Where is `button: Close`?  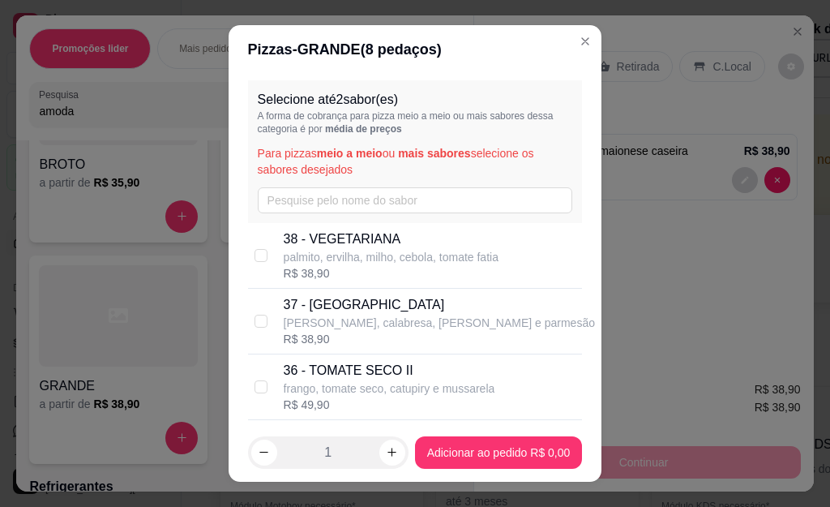
button: Close is located at coordinates (585, 41).